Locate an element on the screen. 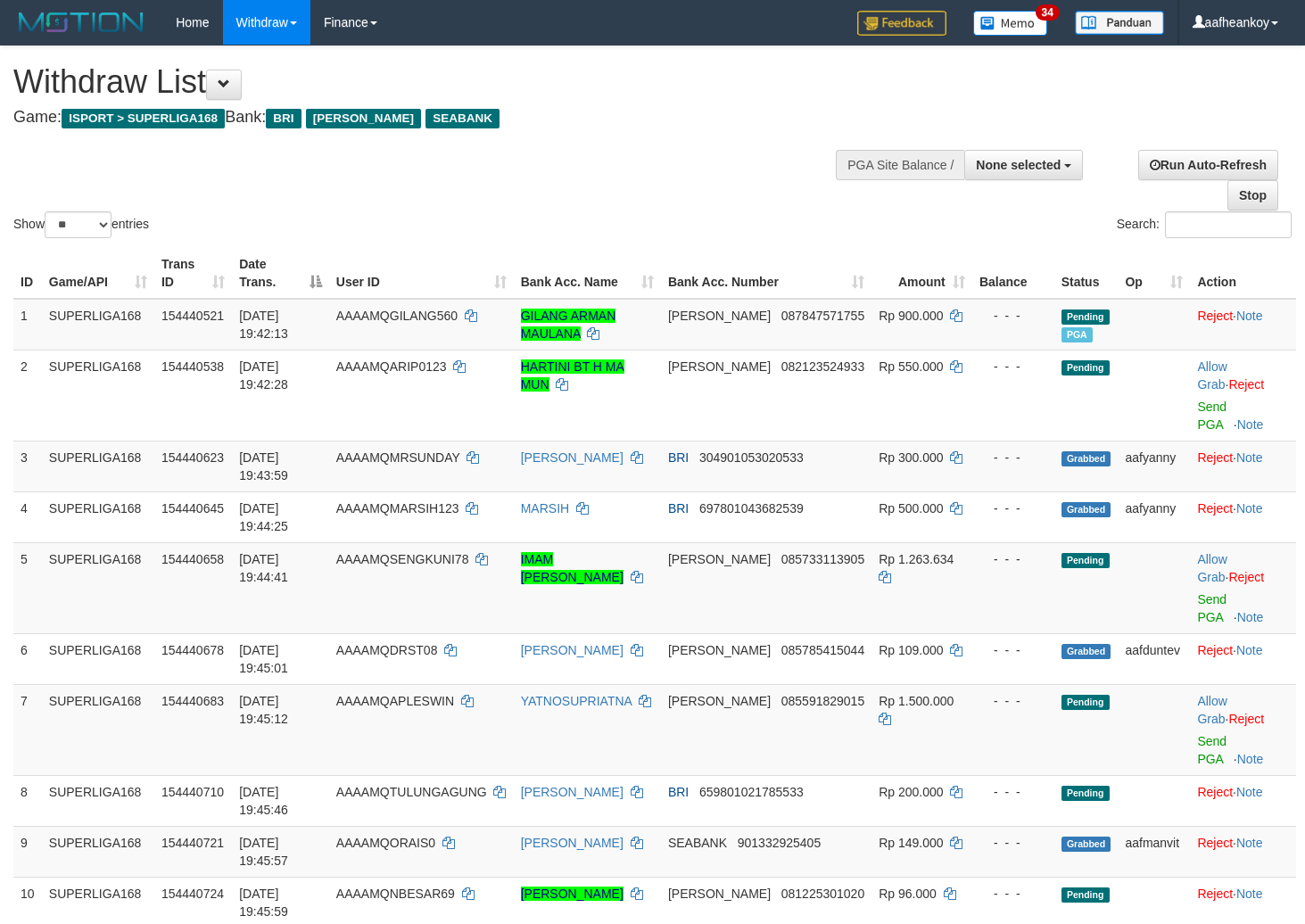 This screenshot has height=924, width=1305. span: Rp 550.000 is located at coordinates (911, 366).